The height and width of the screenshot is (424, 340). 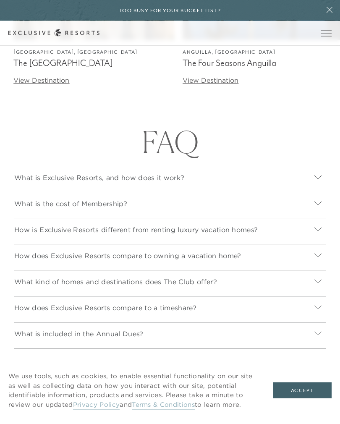 What do you see at coordinates (105, 308) in the screenshot?
I see `p: How does Exclusive Resorts compare to a timeshare?` at bounding box center [105, 308].